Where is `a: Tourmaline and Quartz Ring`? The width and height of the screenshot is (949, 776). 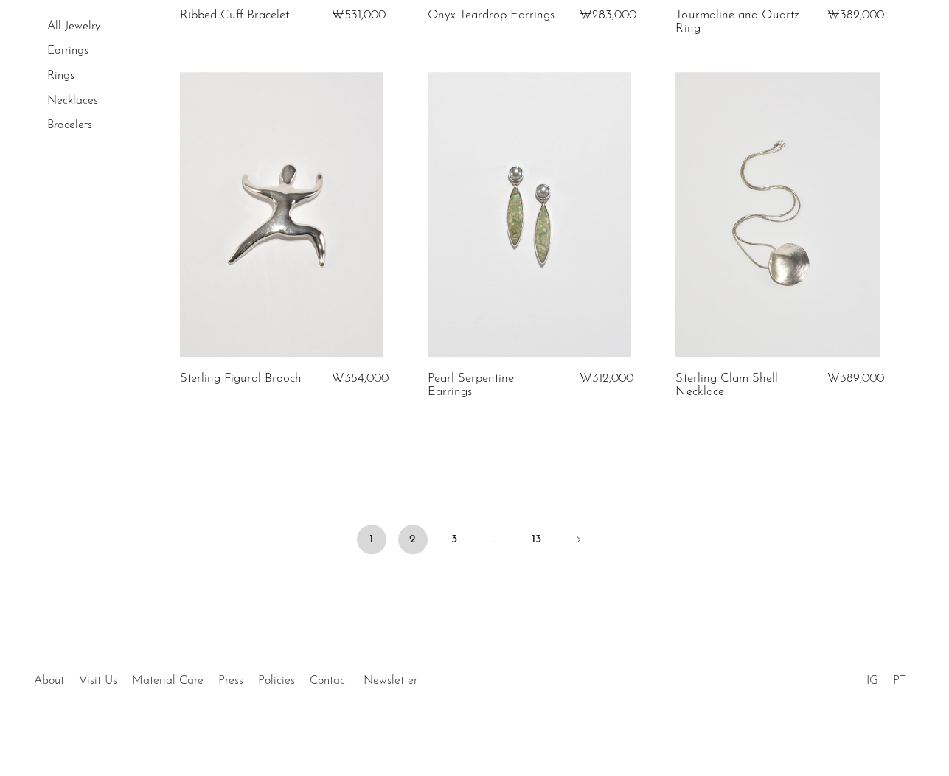 a: Tourmaline and Quartz Ring is located at coordinates (741, 22).